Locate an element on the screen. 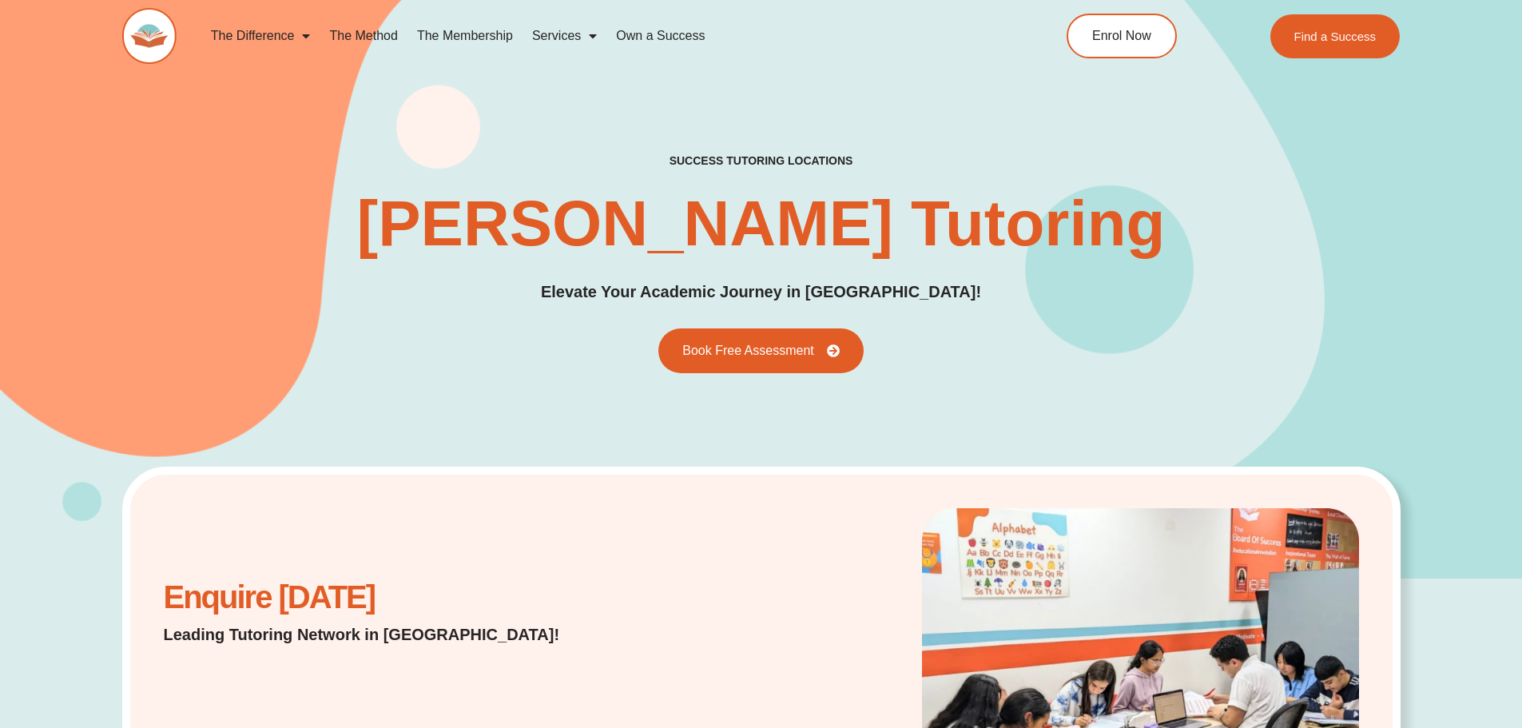 Image resolution: width=1522 pixels, height=728 pixels. a: The Difference is located at coordinates (261, 36).